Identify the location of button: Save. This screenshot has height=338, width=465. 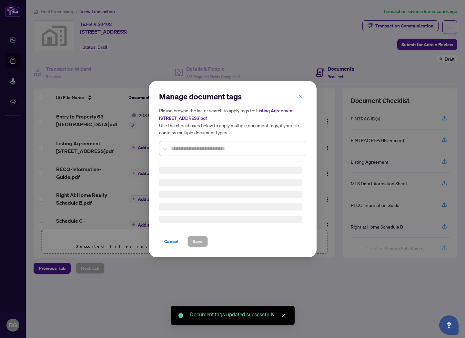
(198, 242).